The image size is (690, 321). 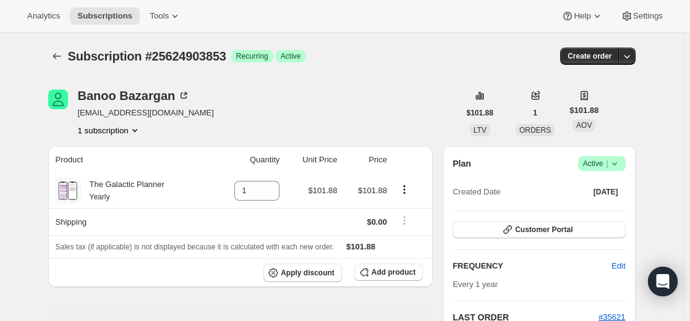 What do you see at coordinates (165, 16) in the screenshot?
I see `button: Tools` at bounding box center [165, 16].